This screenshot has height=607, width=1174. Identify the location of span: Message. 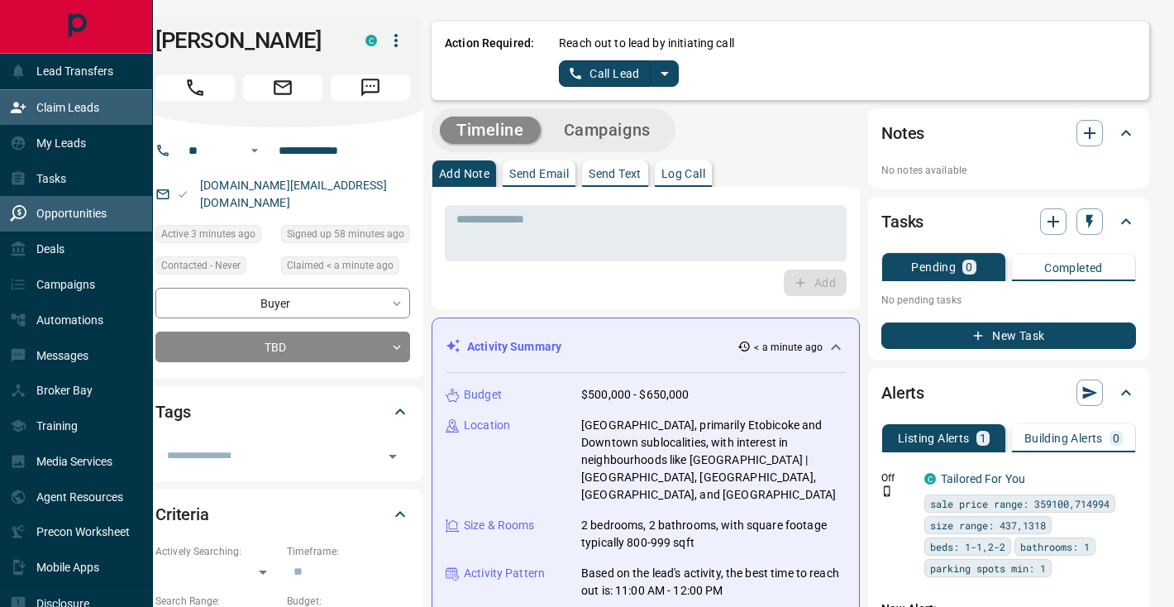
(370, 88).